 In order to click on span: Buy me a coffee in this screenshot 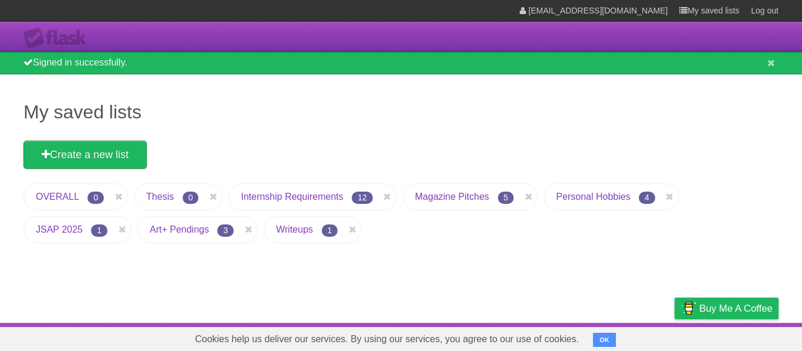, I will do `click(735, 309)`.